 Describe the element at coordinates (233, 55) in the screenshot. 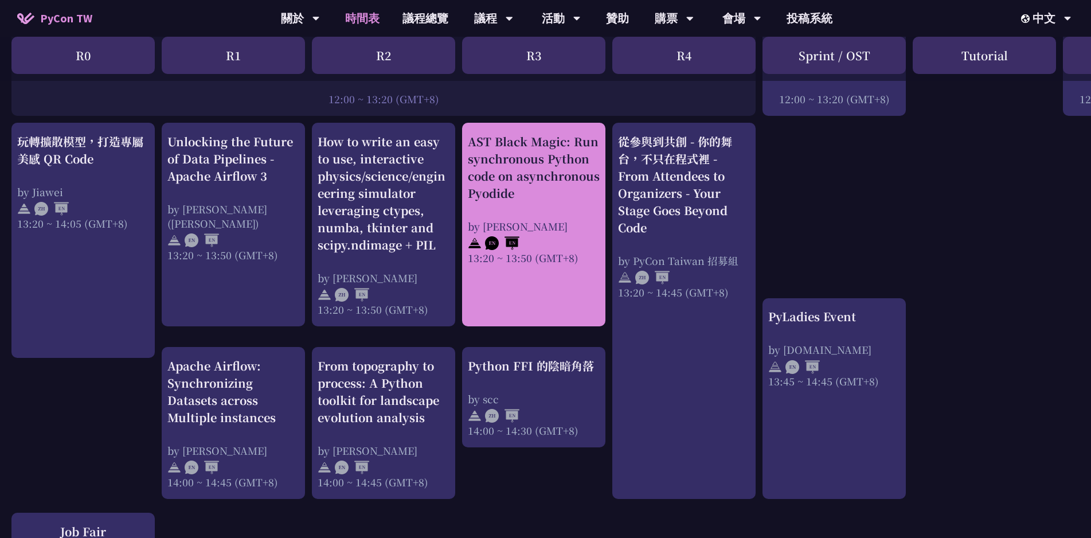

I see `div: R1` at that location.